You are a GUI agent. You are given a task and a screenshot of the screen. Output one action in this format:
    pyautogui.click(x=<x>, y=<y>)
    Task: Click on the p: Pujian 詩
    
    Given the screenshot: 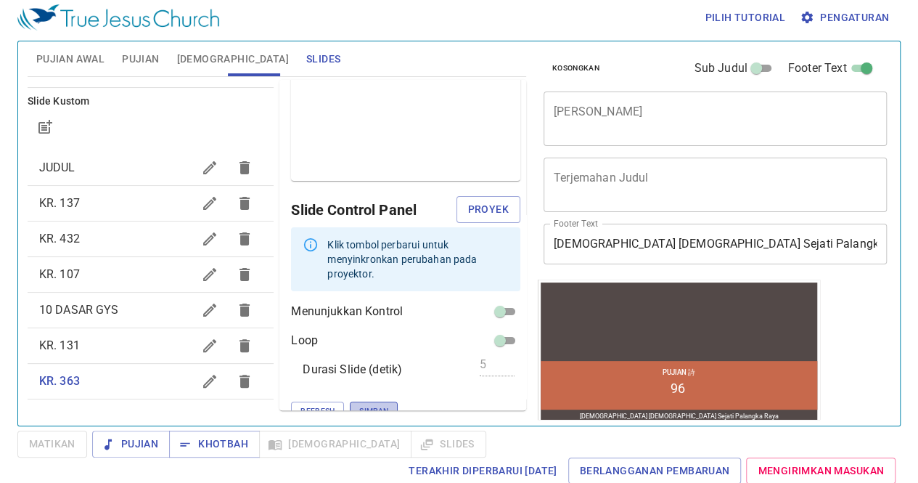 What is the action you would take?
    pyautogui.click(x=141, y=93)
    